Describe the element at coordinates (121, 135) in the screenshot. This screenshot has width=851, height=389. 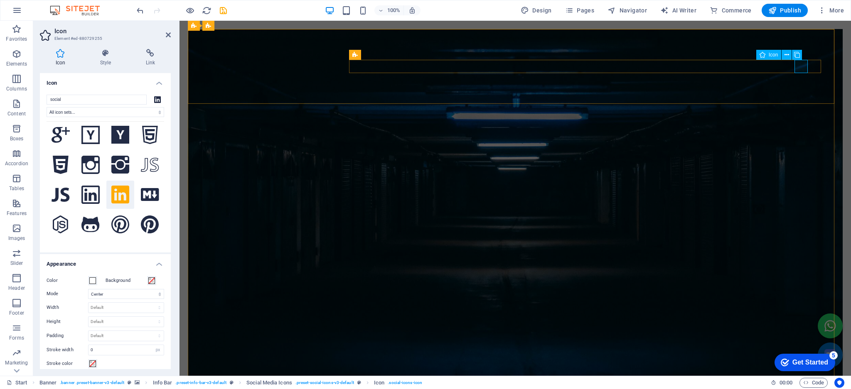
I see `button: Ion Social Hackernews (Ionicons)` at that location.